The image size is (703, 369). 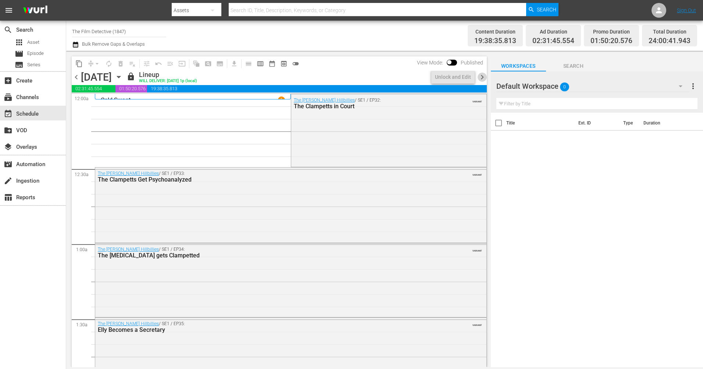 What do you see at coordinates (195, 63) in the screenshot?
I see `span: Refresh All Search Blocks` at bounding box center [195, 63].